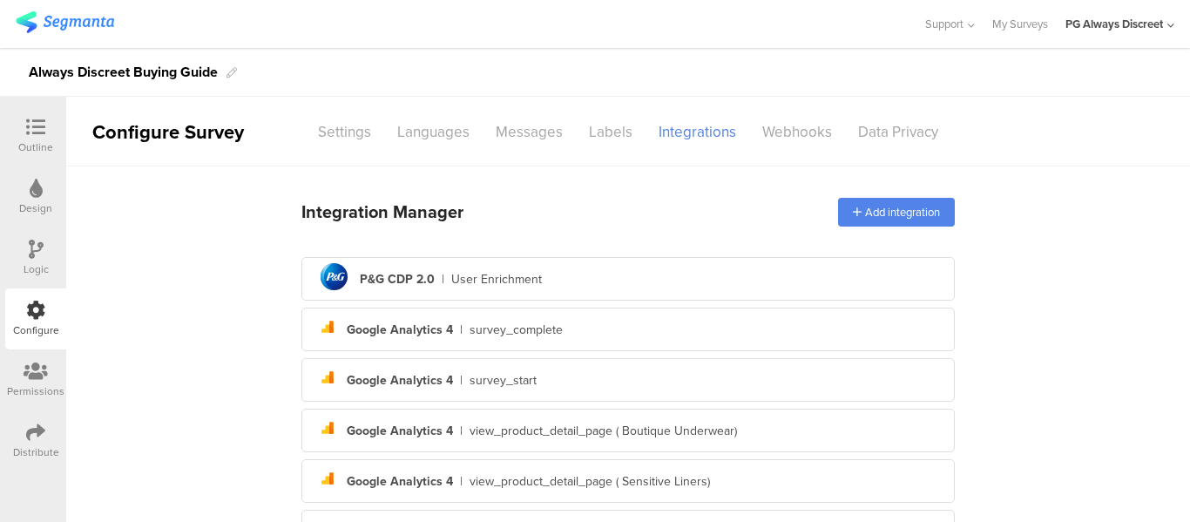 The width and height of the screenshot is (1190, 522). What do you see at coordinates (603, 430) in the screenshot?
I see `div: view_product_detail_page ( Boutique Underwear)` at bounding box center [603, 430].